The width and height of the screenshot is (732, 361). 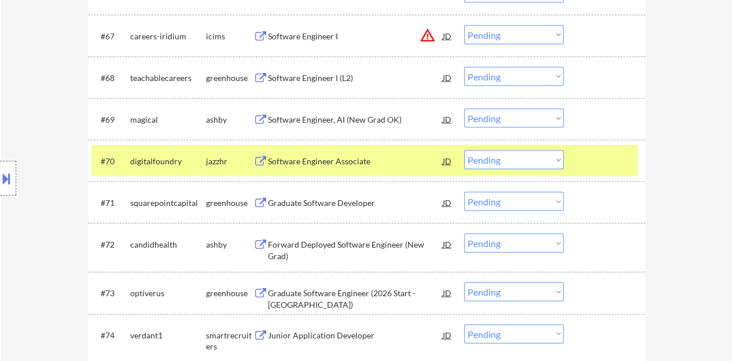 What do you see at coordinates (428, 35) in the screenshot?
I see `button: warning_amber` at bounding box center [428, 35].